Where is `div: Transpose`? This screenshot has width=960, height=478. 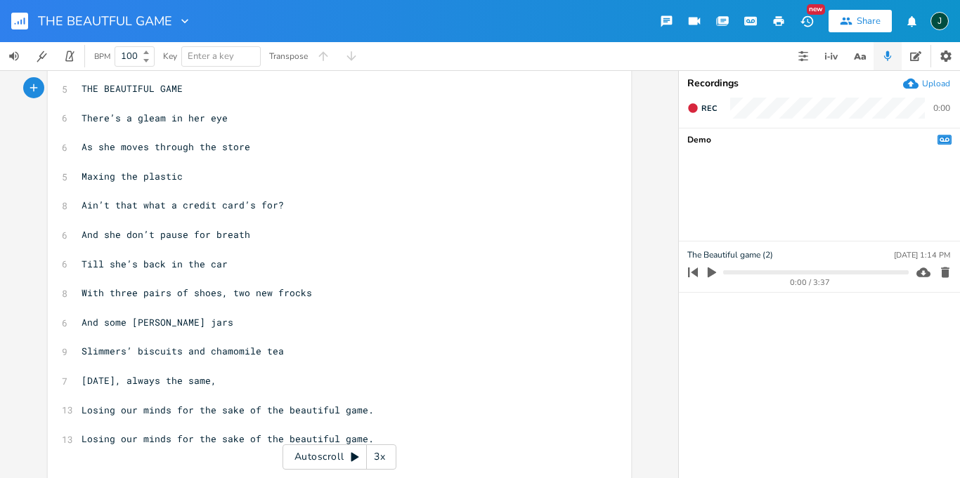
div: Transpose is located at coordinates (288, 56).